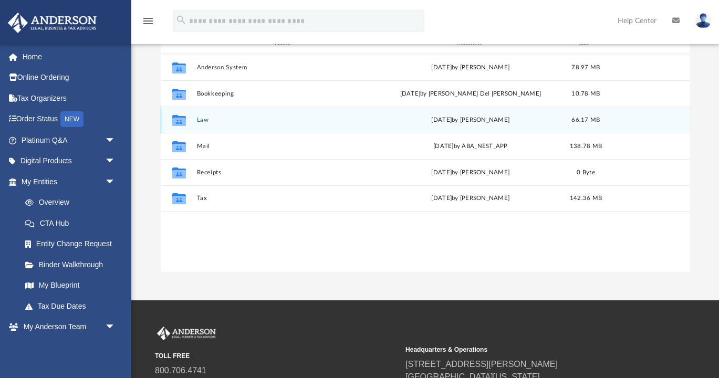 The width and height of the screenshot is (719, 378). I want to click on div: grid, so click(425, 163).